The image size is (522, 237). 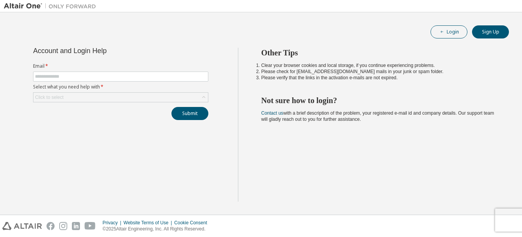 What do you see at coordinates (378, 78) in the screenshot?
I see `li: Please verify that the links in the activation e-mails are not expired.` at bounding box center [378, 78].